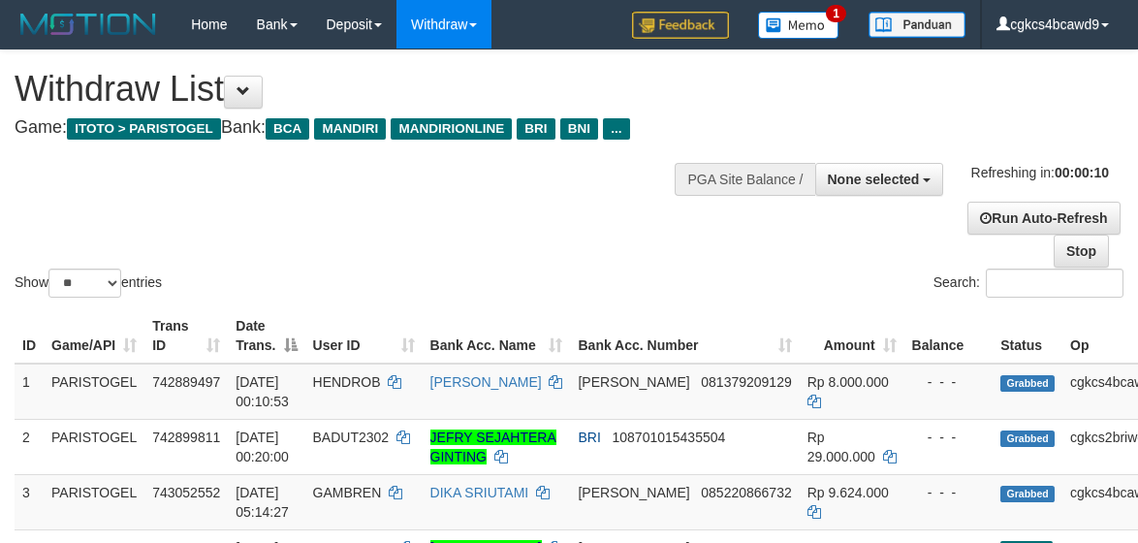 This screenshot has height=543, width=1138. I want to click on span: BNI, so click(579, 129).